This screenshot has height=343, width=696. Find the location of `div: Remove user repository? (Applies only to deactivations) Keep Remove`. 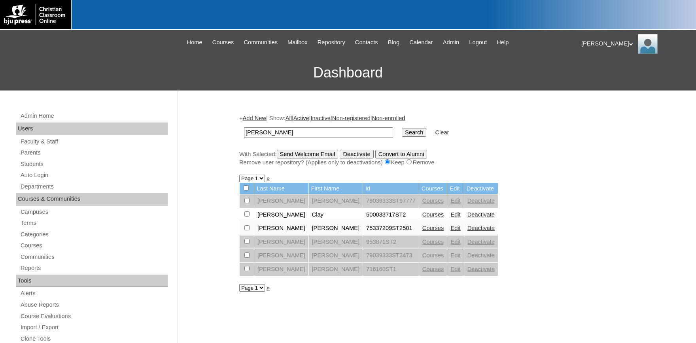

div: Remove user repository? (Applies only to deactivations) Keep Remove is located at coordinates (435, 163).